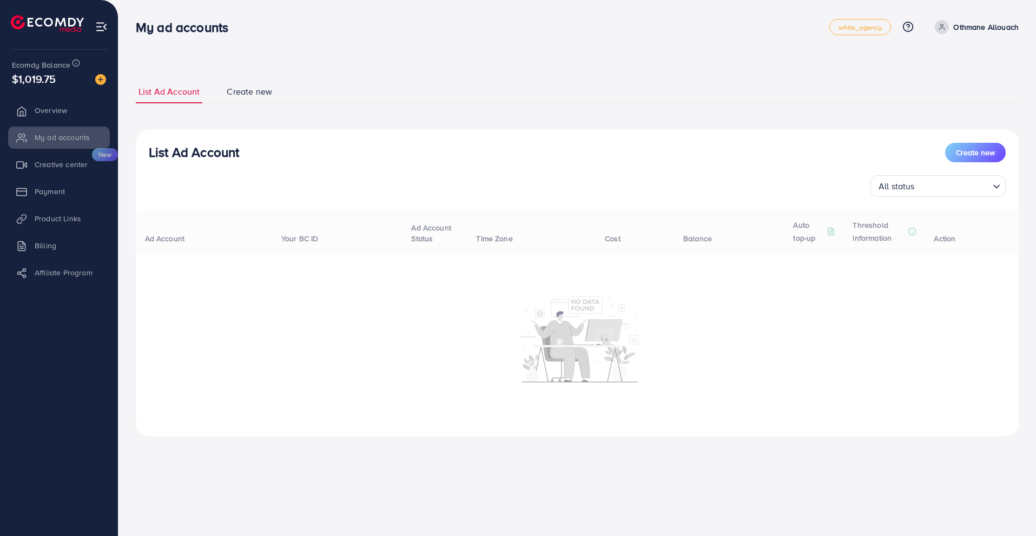 The image size is (1036, 536). What do you see at coordinates (47, 23) in the screenshot?
I see `img: logo` at bounding box center [47, 23].